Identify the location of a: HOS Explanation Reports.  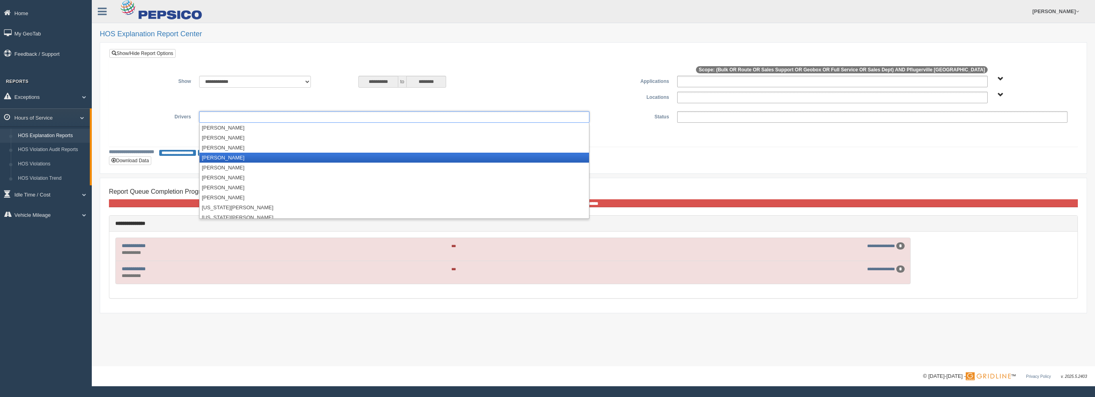
(52, 136).